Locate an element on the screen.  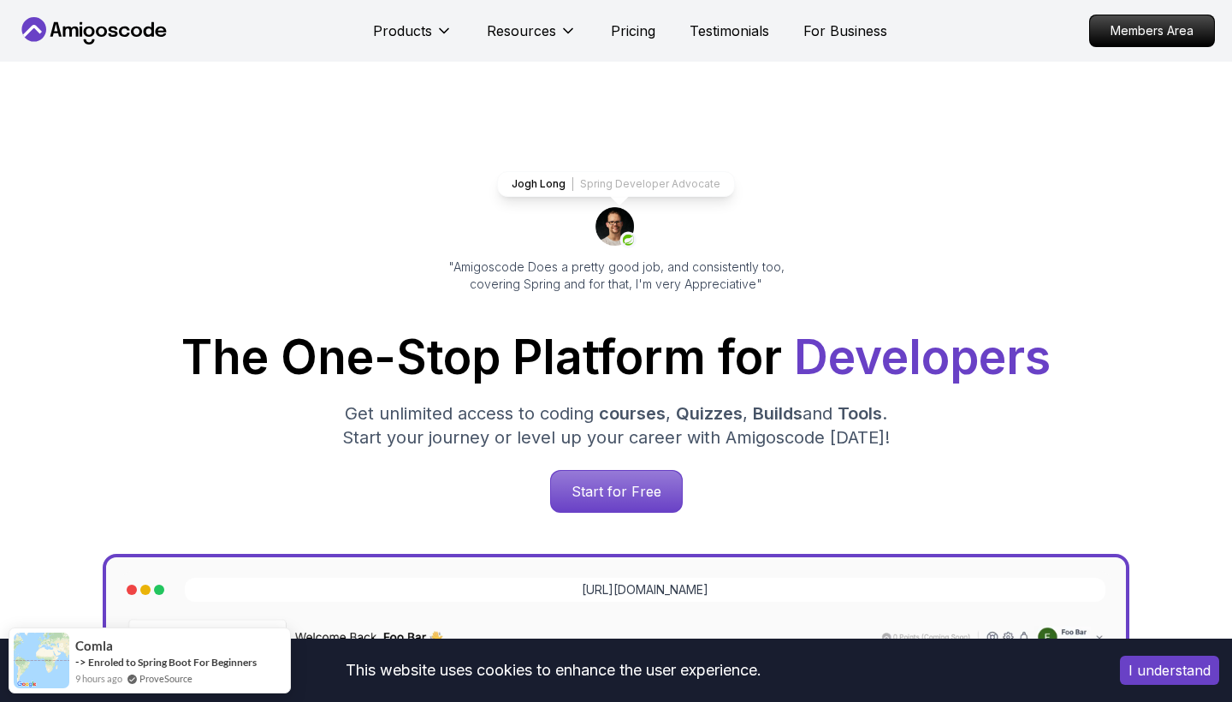
p: Members Area is located at coordinates (1152, 31).